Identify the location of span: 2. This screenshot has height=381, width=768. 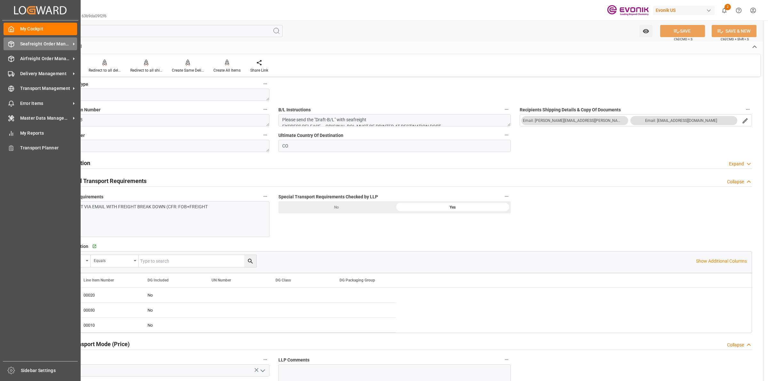
(728, 7).